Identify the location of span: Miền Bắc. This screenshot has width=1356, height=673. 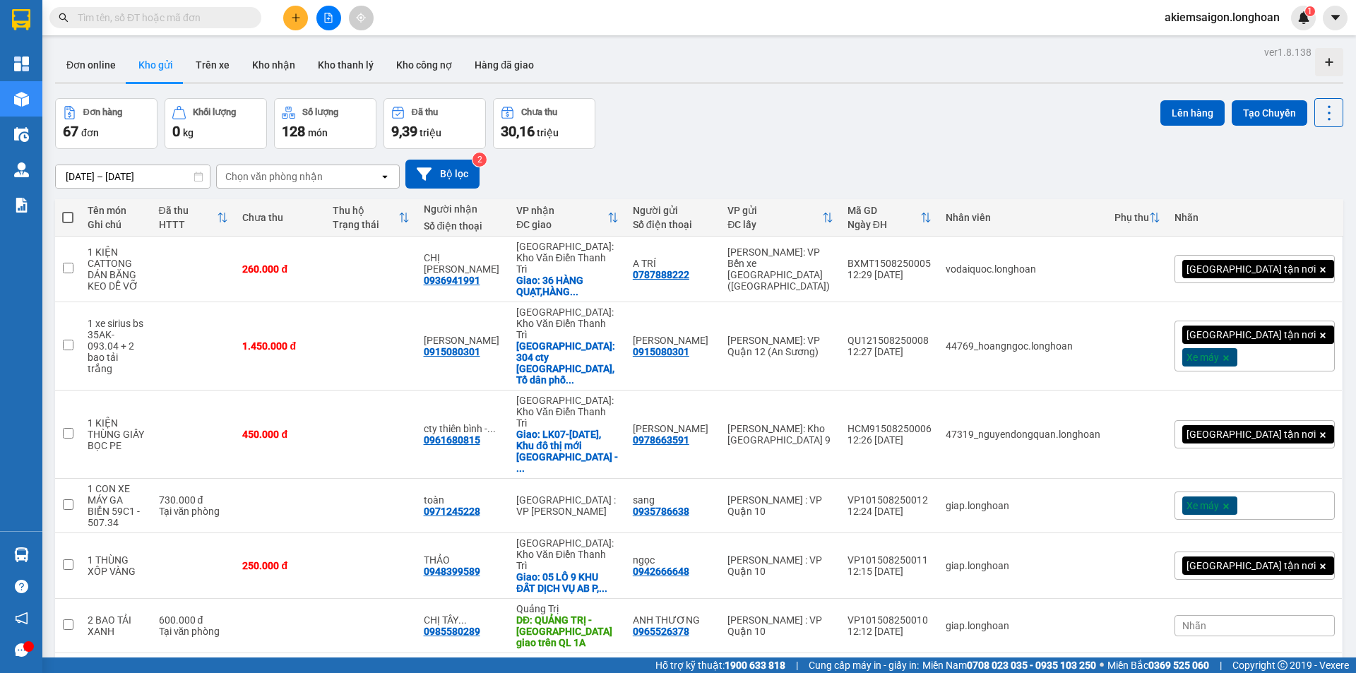
(1158, 665).